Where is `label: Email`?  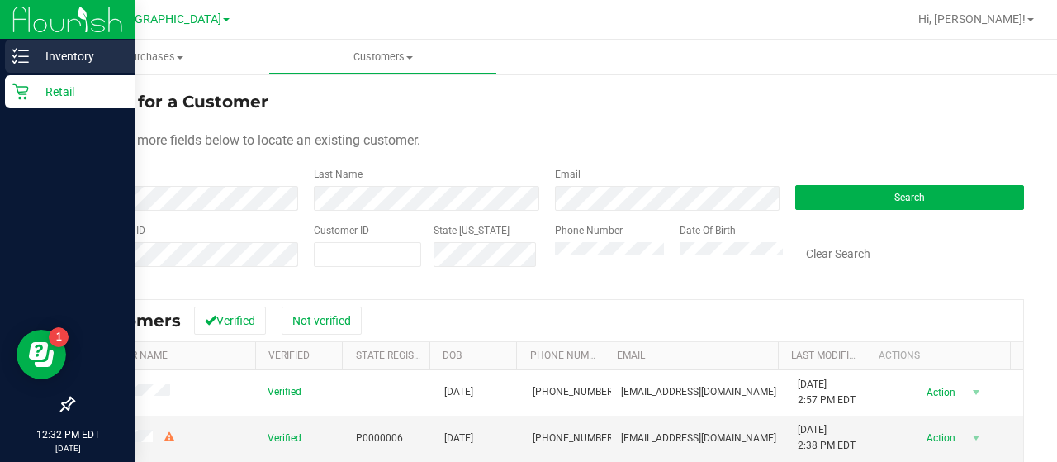 label: Email is located at coordinates (568, 174).